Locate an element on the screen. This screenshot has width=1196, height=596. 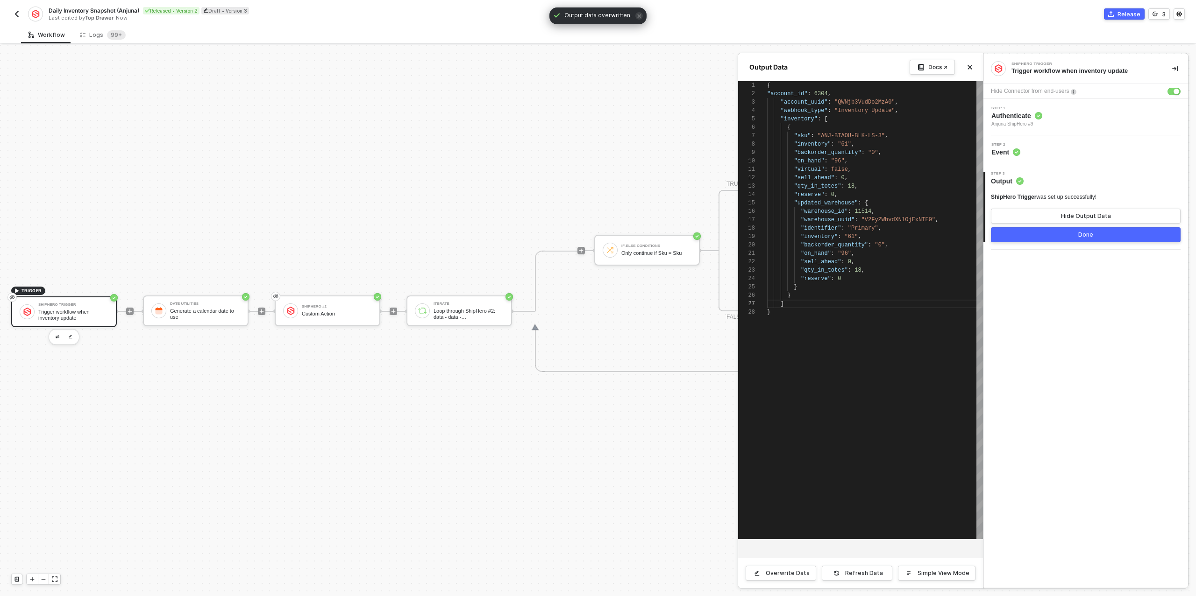
span: Output is located at coordinates (1007, 181).